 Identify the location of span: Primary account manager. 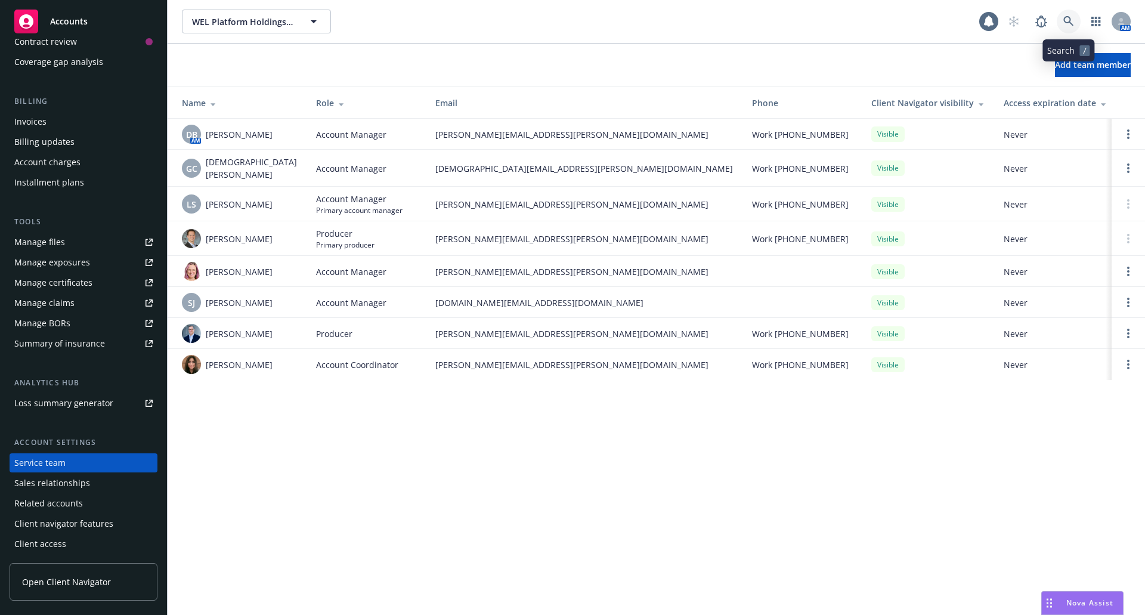
(359, 210).